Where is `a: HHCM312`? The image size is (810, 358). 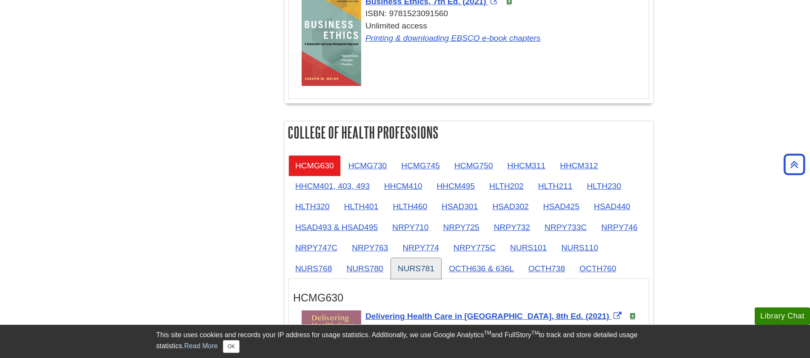 a: HHCM312 is located at coordinates (579, 165).